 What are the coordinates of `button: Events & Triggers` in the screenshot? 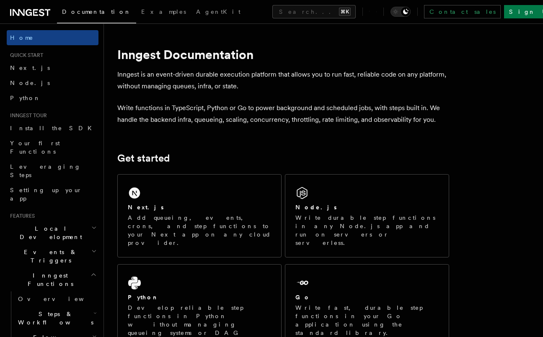 It's located at (52, 256).